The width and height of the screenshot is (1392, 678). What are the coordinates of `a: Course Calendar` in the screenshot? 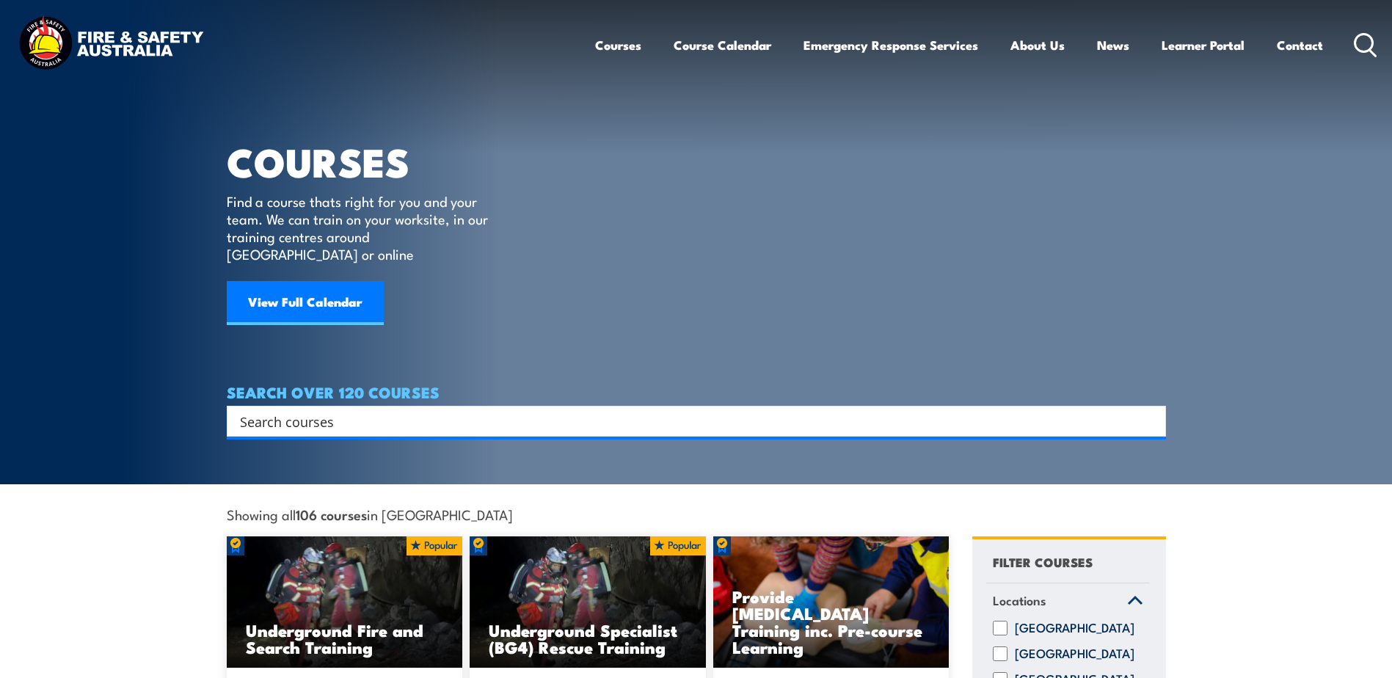 It's located at (722, 45).